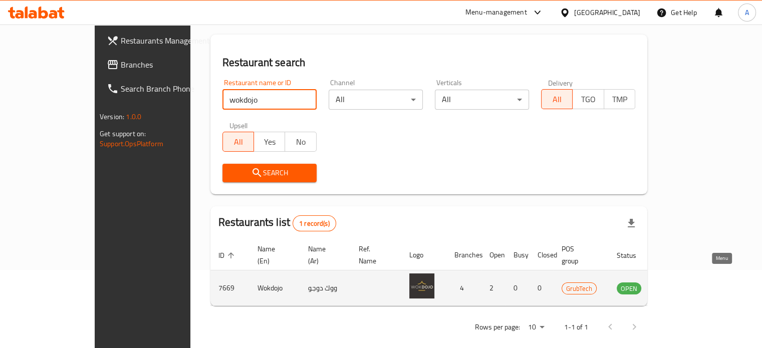  I want to click on h2: Restaurant search, so click(429, 63).